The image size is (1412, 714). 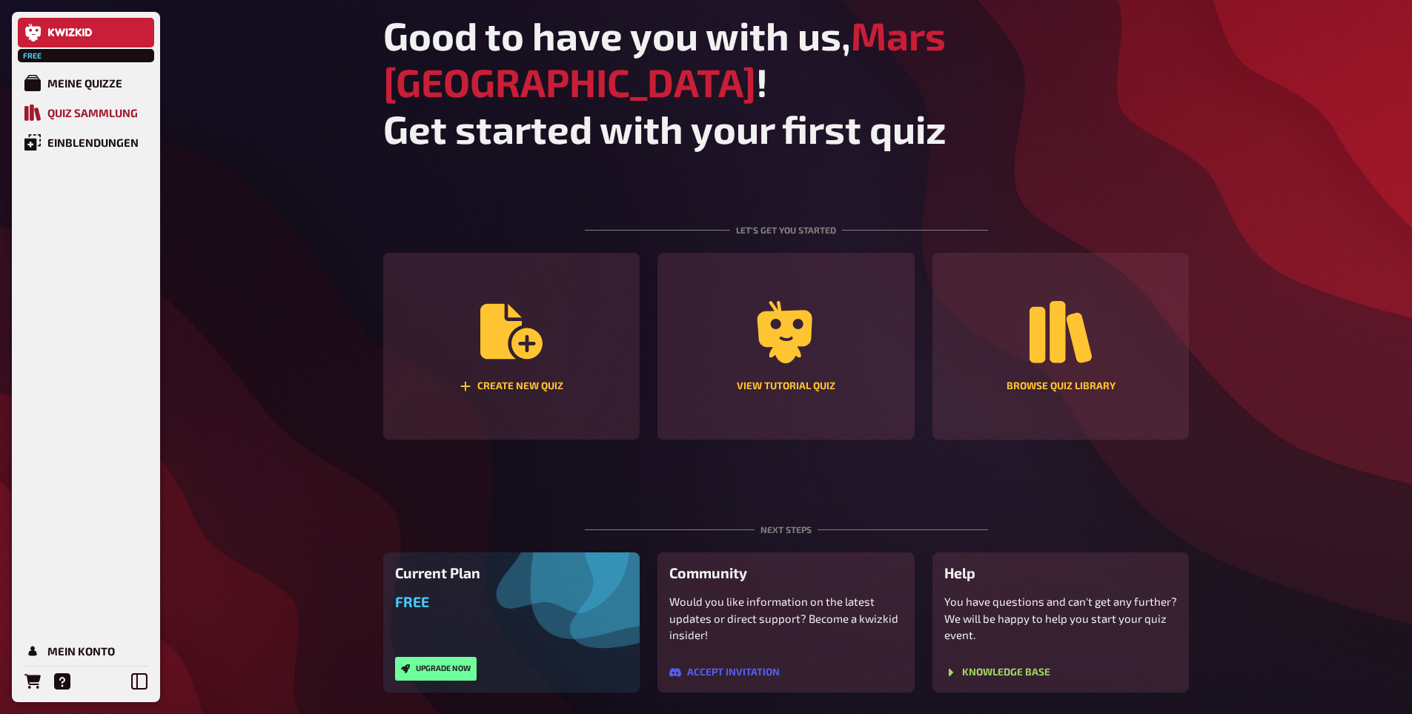 What do you see at coordinates (86, 83) in the screenshot?
I see `a: Meine Quizze` at bounding box center [86, 83].